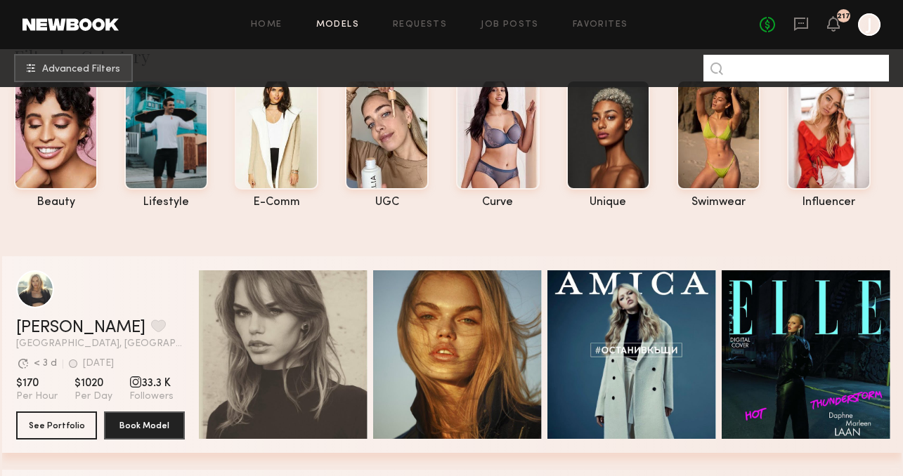  I want to click on button: Advanced Filters, so click(73, 68).